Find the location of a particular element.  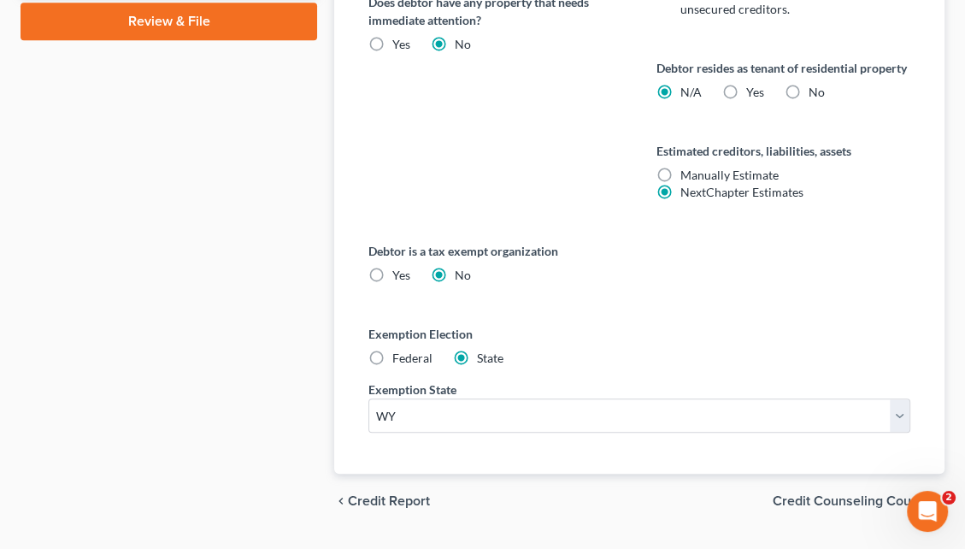

span: Federal is located at coordinates (412, 357).